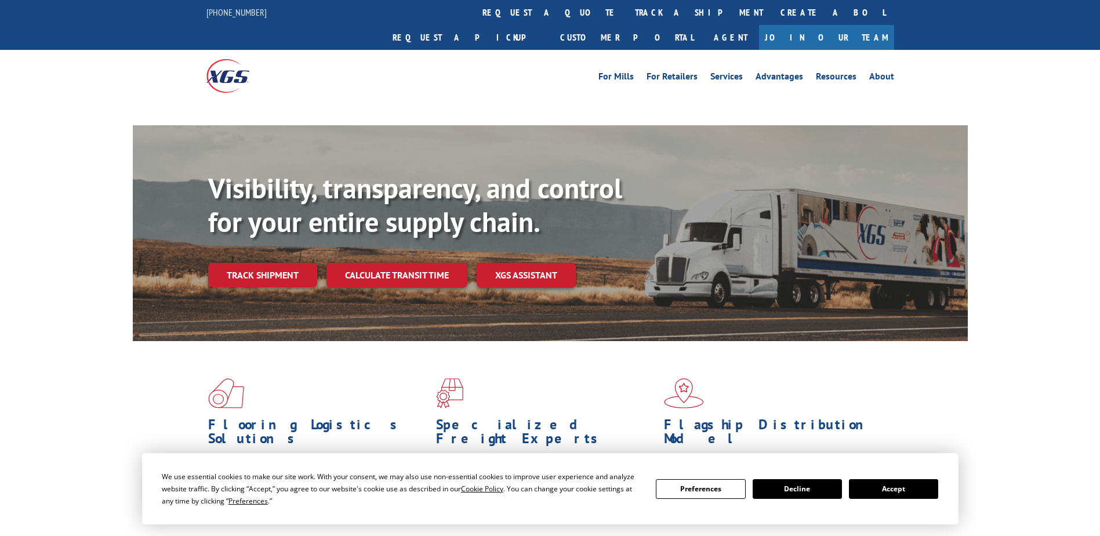 The height and width of the screenshot is (536, 1100). I want to click on a: Join Our Team, so click(826, 37).